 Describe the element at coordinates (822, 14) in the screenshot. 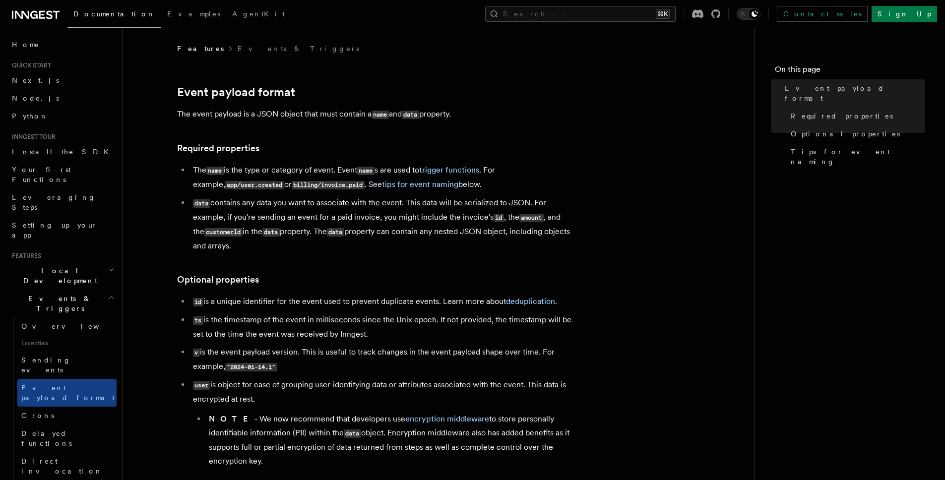

I see `a: Contact sales` at that location.